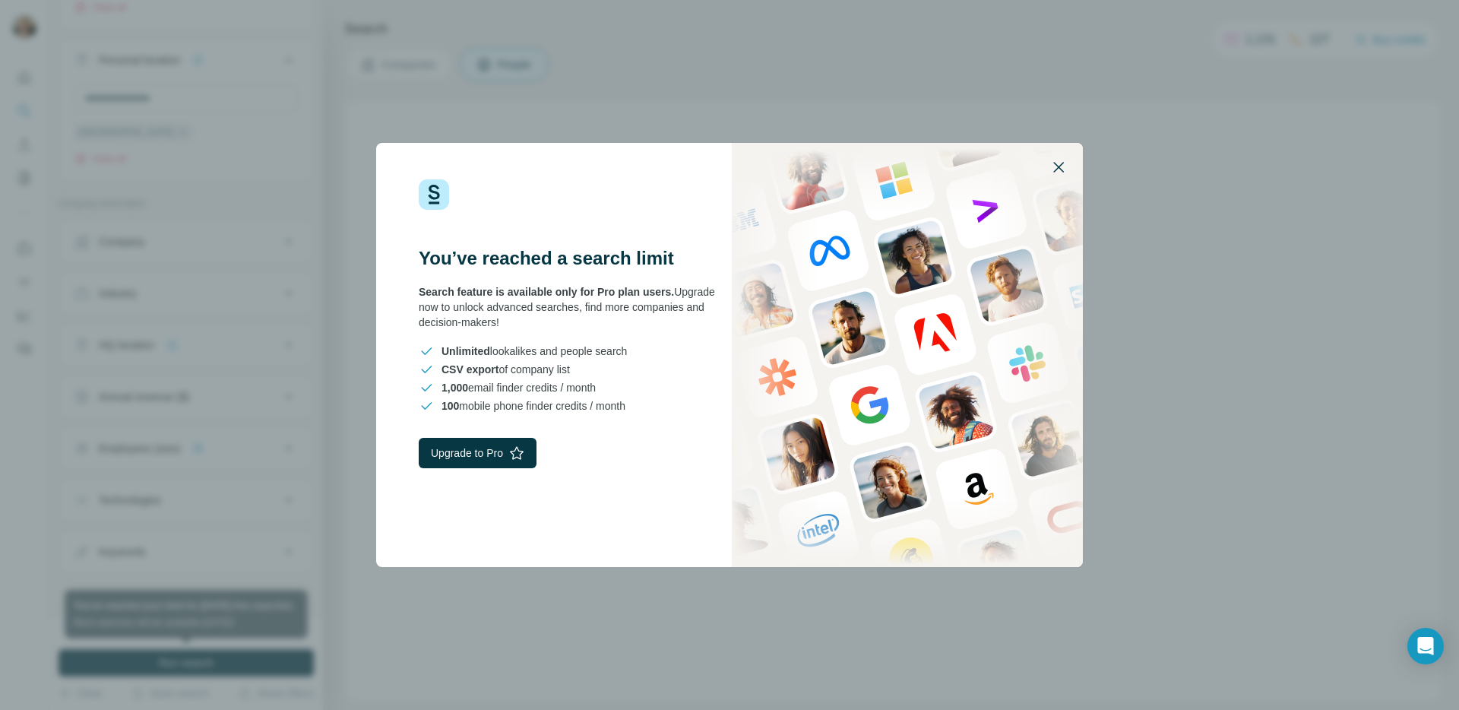 The width and height of the screenshot is (1459, 710). Describe the element at coordinates (450, 406) in the screenshot. I see `span: 100` at that location.